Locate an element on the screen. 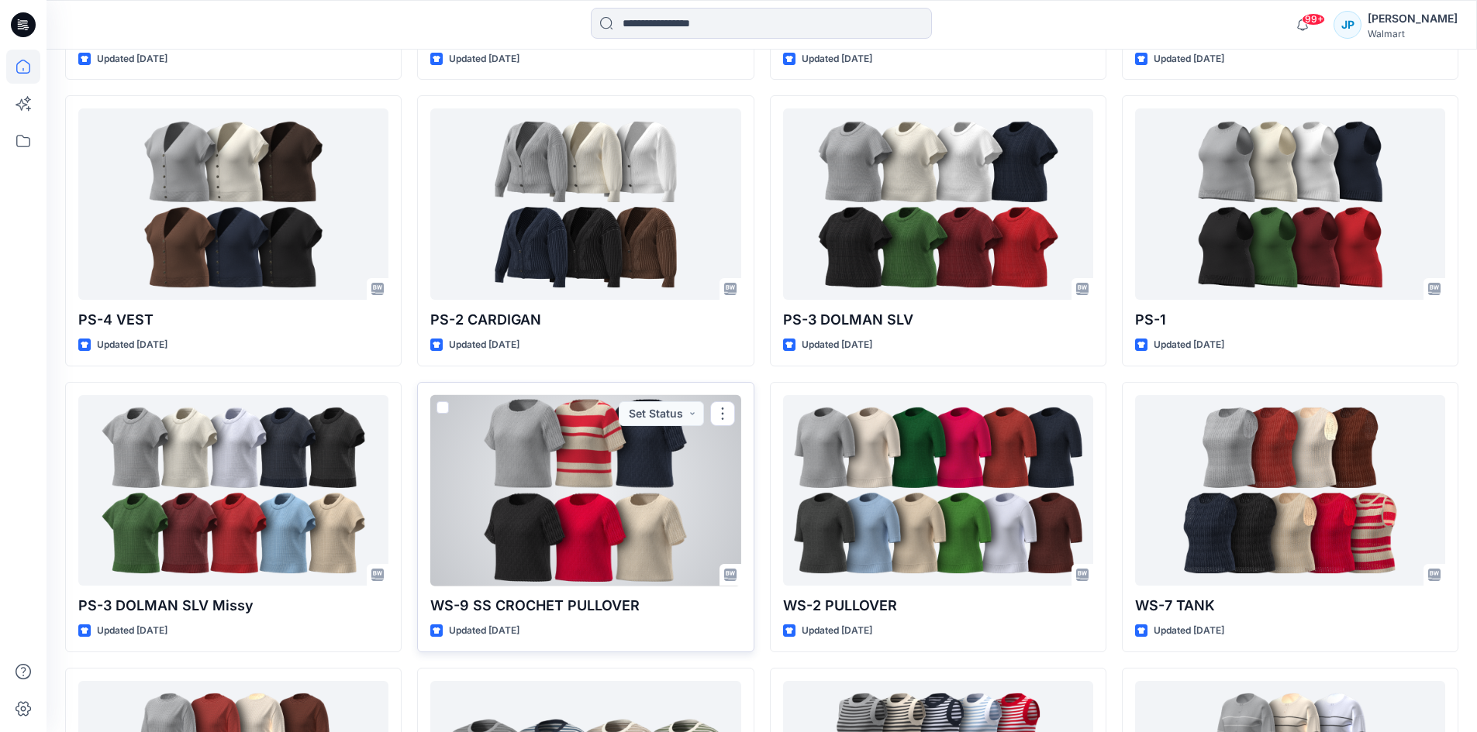 This screenshot has width=1477, height=732. a: PS-3 DOLMAN SLV is located at coordinates (938, 204).